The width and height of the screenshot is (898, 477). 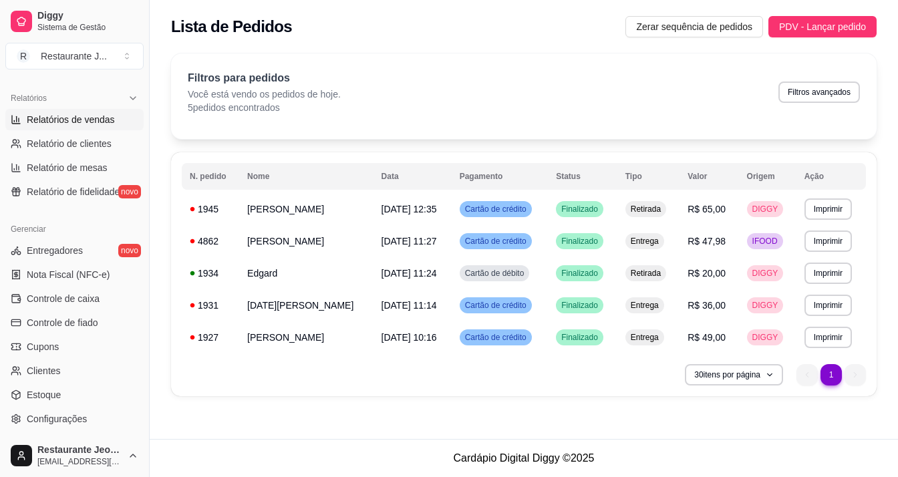 What do you see at coordinates (211, 241) in the screenshot?
I see `div: 4862` at bounding box center [211, 241].